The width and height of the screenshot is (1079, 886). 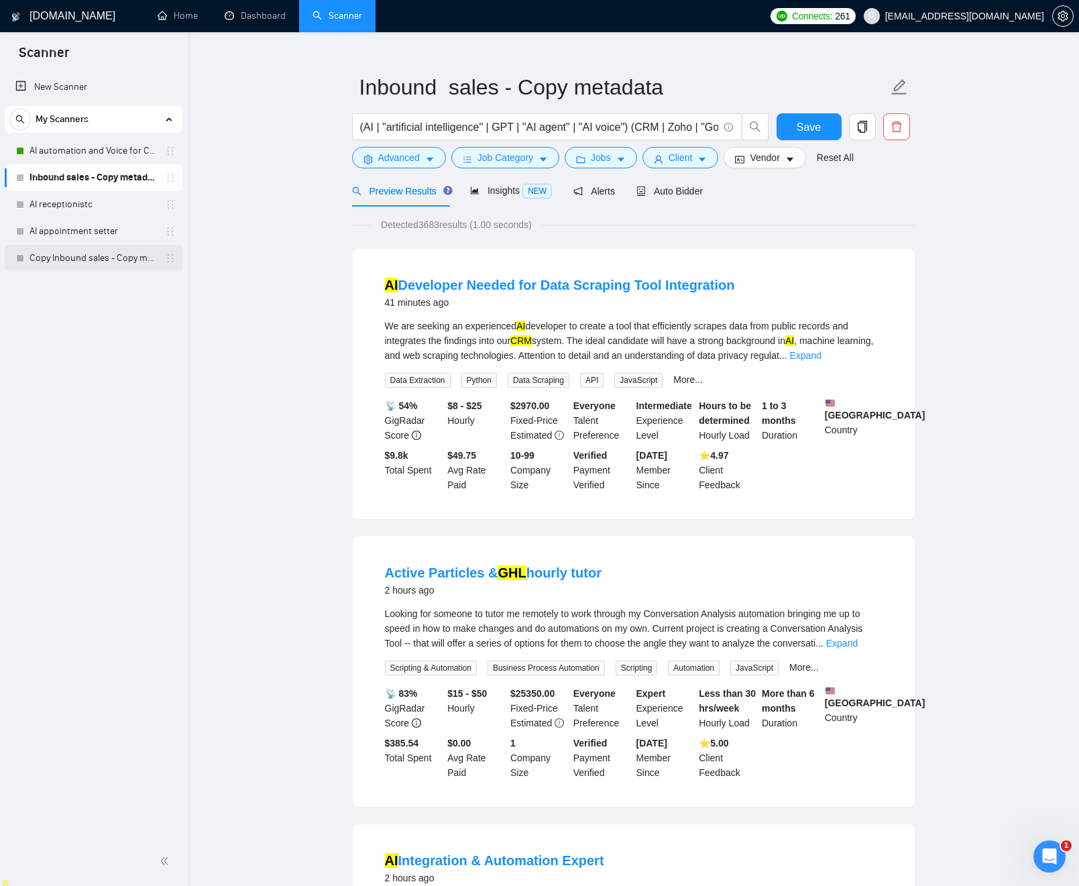 What do you see at coordinates (1067, 846) in the screenshot?
I see `span: 1` at bounding box center [1067, 846].